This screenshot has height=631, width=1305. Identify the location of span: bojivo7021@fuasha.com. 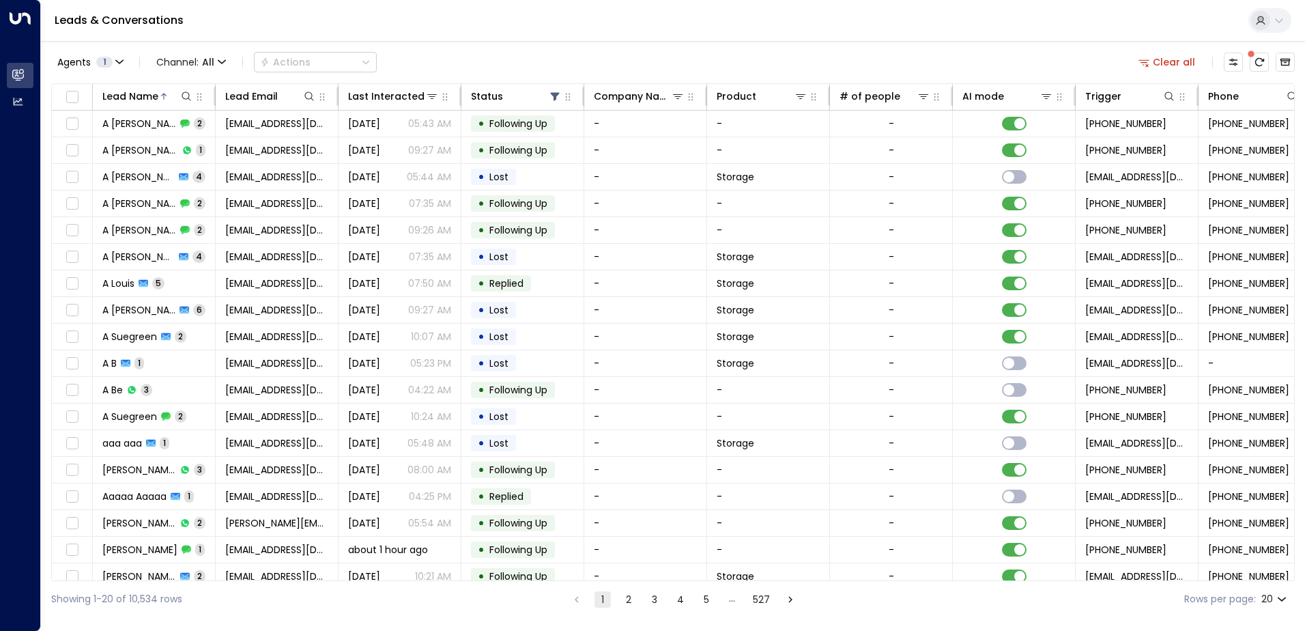
(277, 363).